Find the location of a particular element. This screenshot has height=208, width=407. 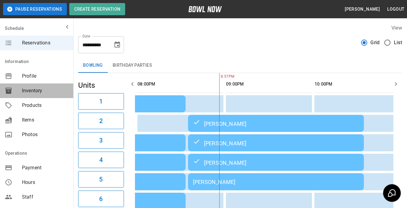

button: 4 is located at coordinates (101, 160).